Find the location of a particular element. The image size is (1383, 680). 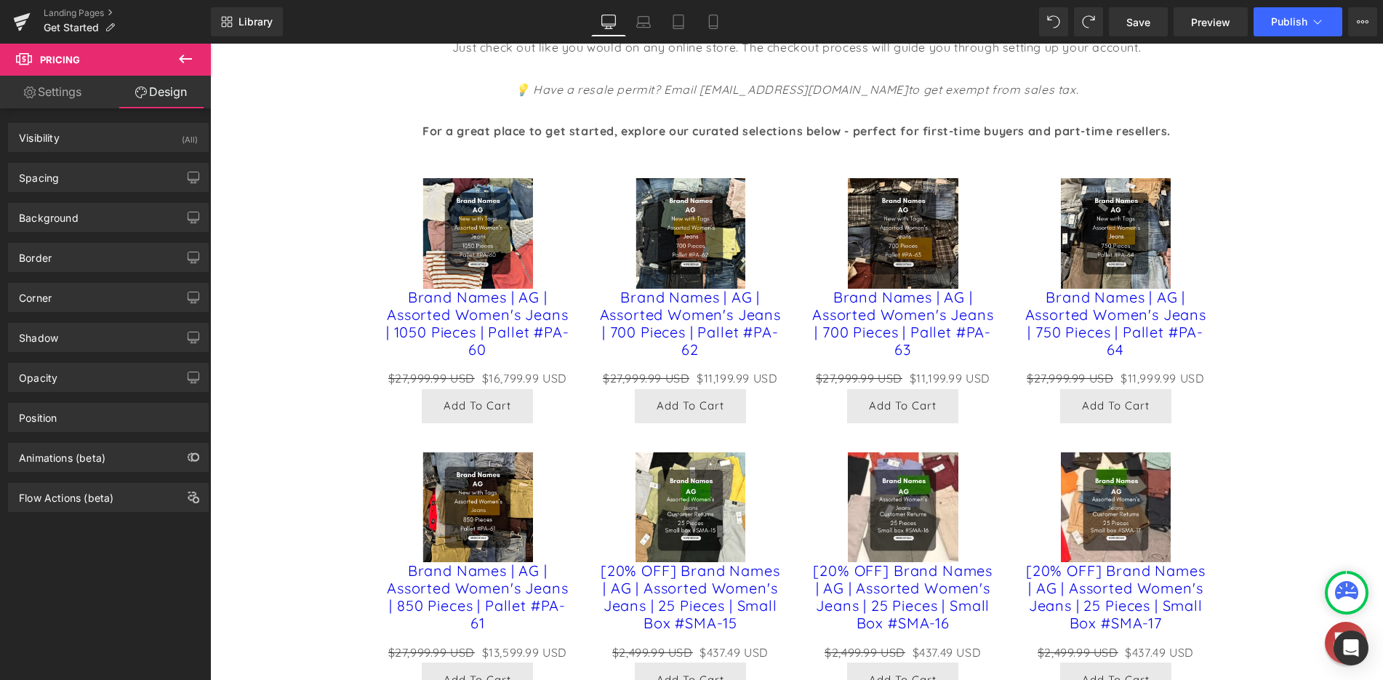

div: Visibility is located at coordinates (39, 134).